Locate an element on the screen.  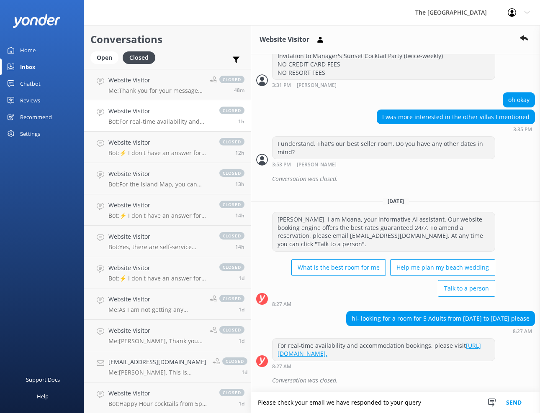
div: oh okay is located at coordinates (519, 100).